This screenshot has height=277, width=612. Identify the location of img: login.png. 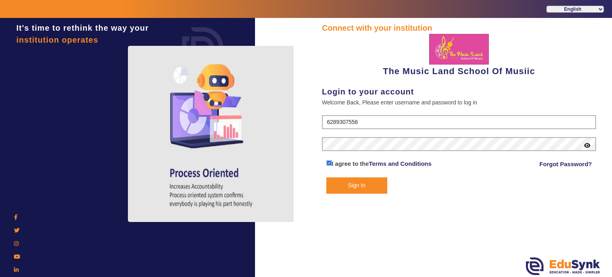
(203, 48).